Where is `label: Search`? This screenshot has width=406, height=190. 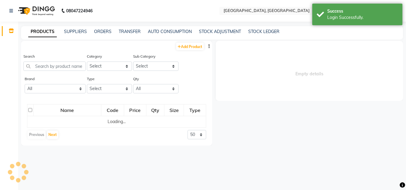 label: Search is located at coordinates (29, 57).